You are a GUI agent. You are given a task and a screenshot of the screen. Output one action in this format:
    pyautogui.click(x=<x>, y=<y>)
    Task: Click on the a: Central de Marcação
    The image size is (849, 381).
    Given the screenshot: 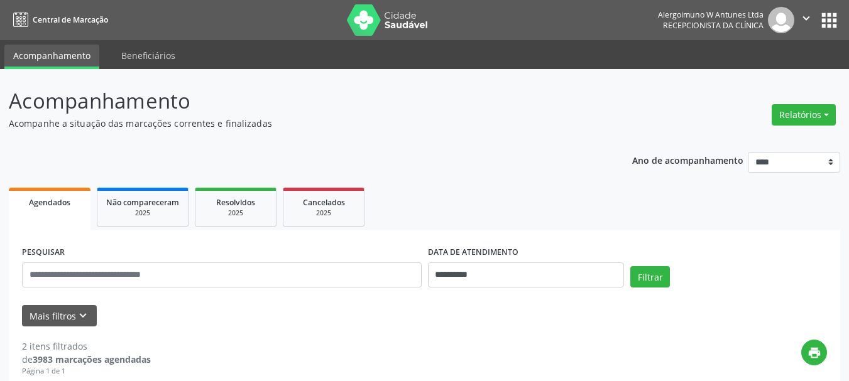 What is the action you would take?
    pyautogui.click(x=58, y=19)
    